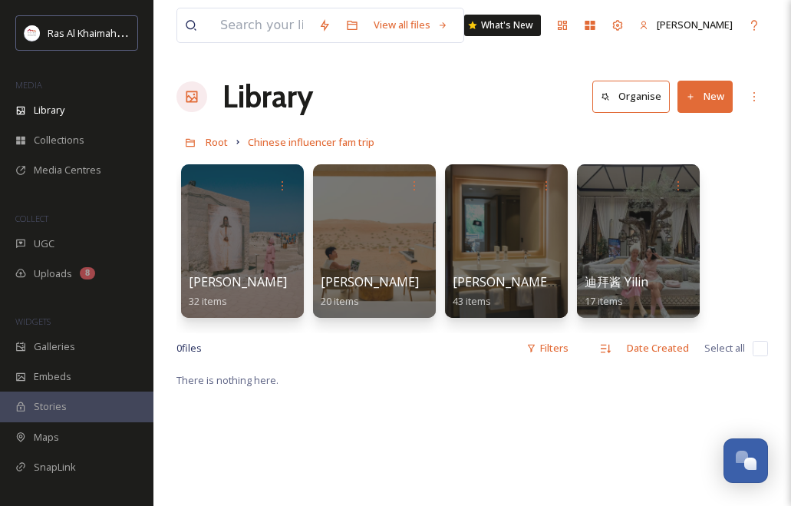 This screenshot has height=506, width=791. Describe the element at coordinates (705, 96) in the screenshot. I see `button: New` at that location.